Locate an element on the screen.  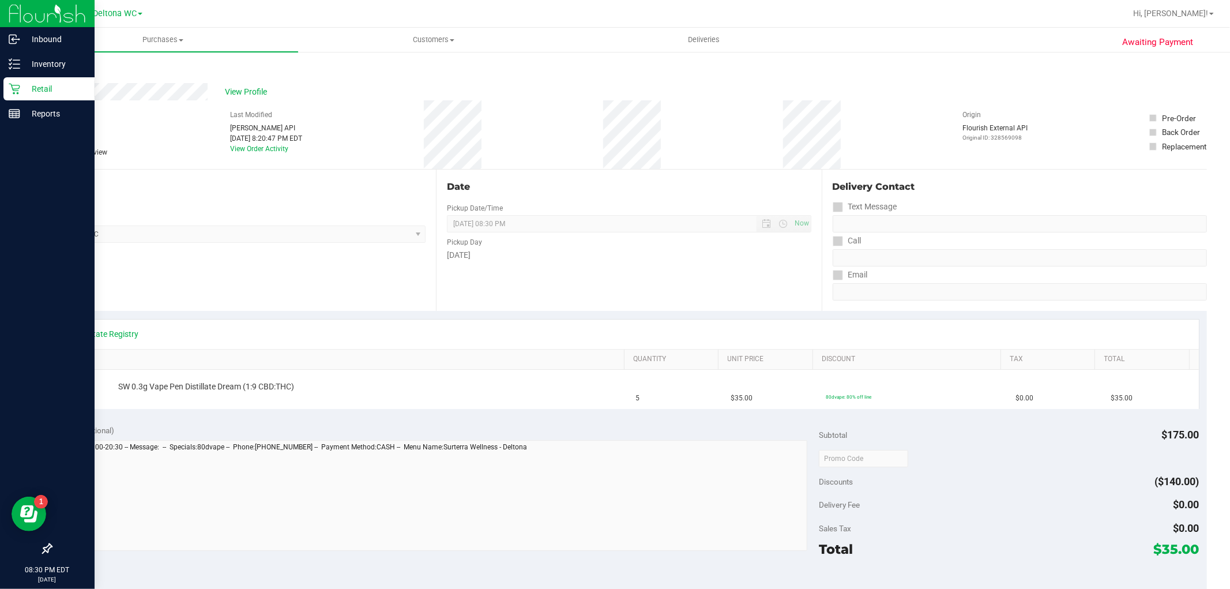
label: Email is located at coordinates (850, 275).